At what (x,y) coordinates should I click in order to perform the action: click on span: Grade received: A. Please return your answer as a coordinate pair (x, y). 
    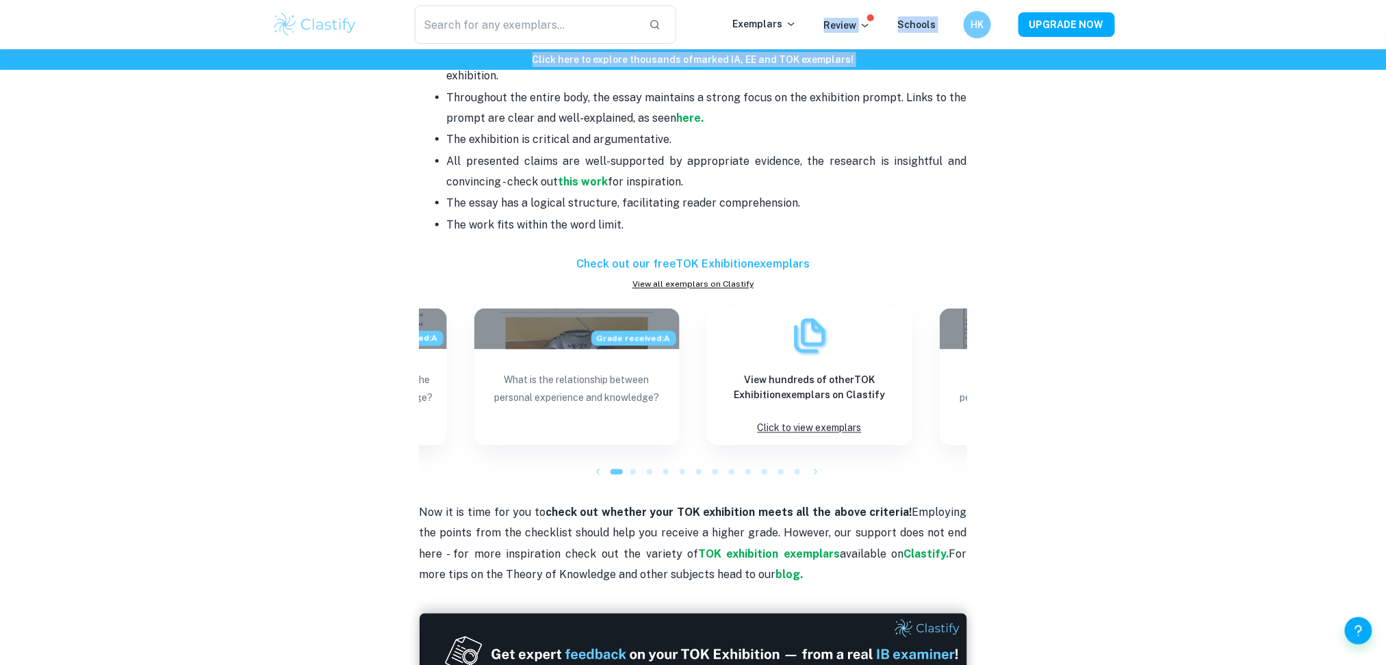
    Looking at the image, I should click on (634, 339).